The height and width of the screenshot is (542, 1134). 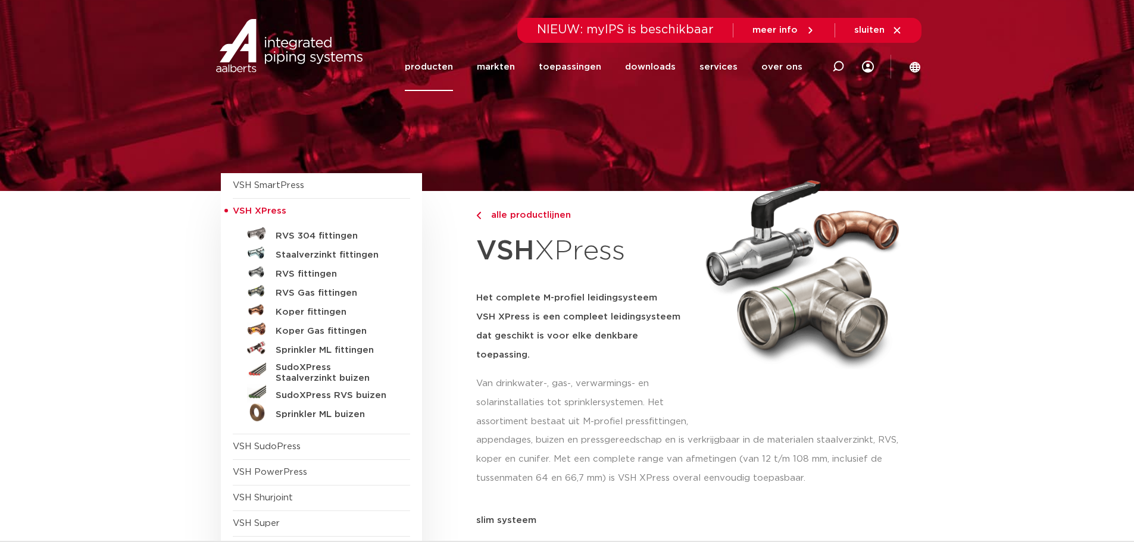 What do you see at coordinates (334, 396) in the screenshot?
I see `h5: SudoXPress RVS buizen` at bounding box center [334, 396].